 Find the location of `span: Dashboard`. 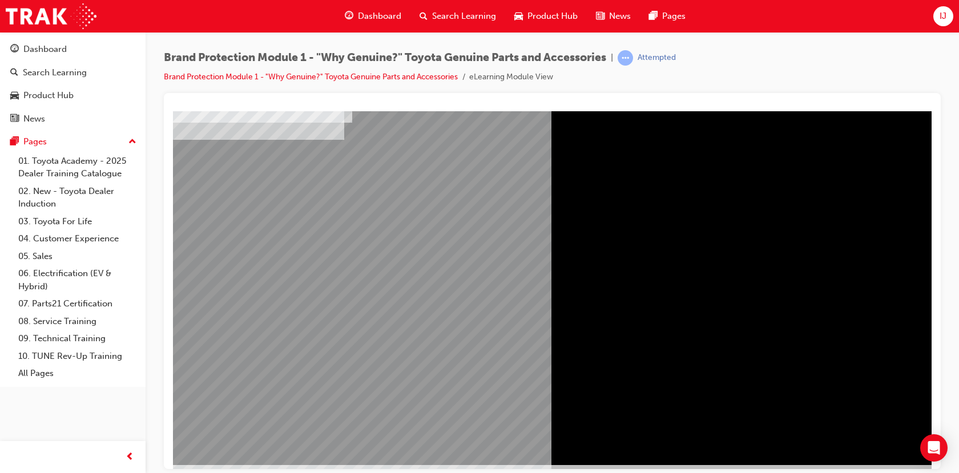

span: Dashboard is located at coordinates (380, 16).